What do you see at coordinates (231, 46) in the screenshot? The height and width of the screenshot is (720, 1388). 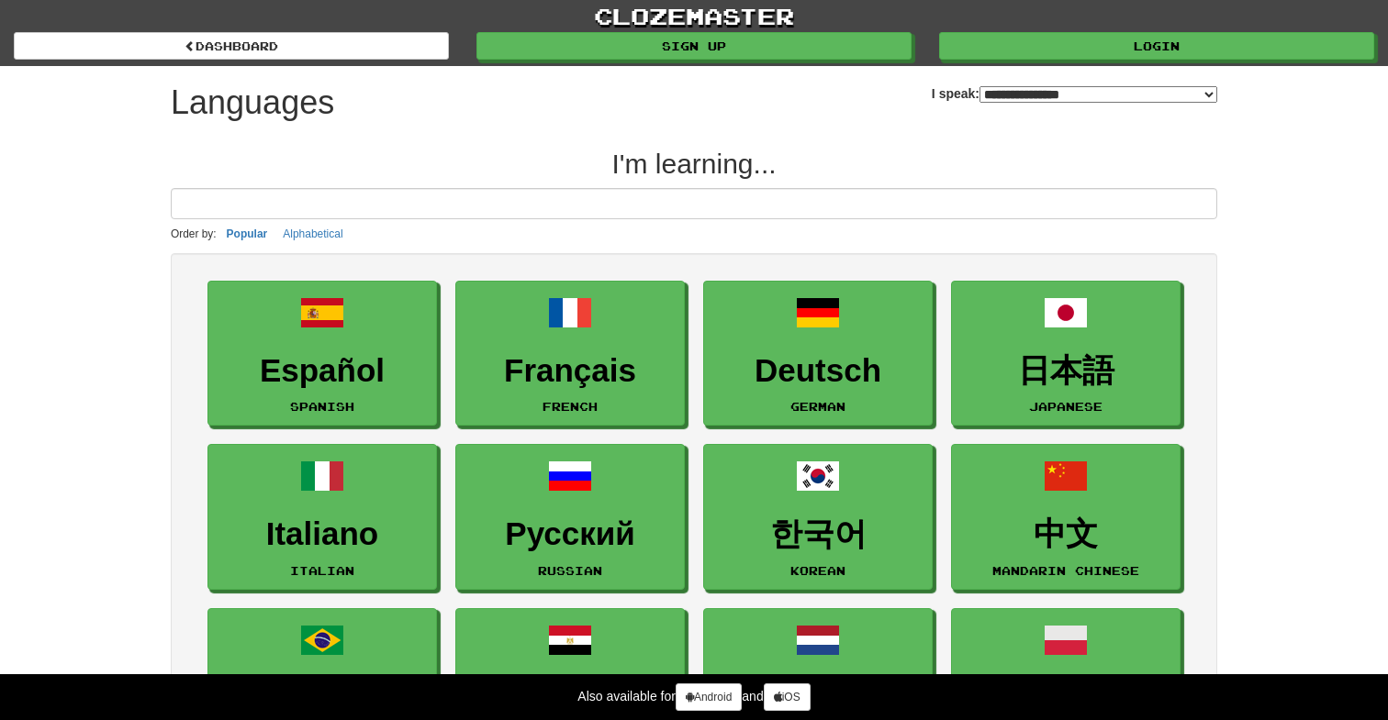 I see `a: dashboard` at bounding box center [231, 46].